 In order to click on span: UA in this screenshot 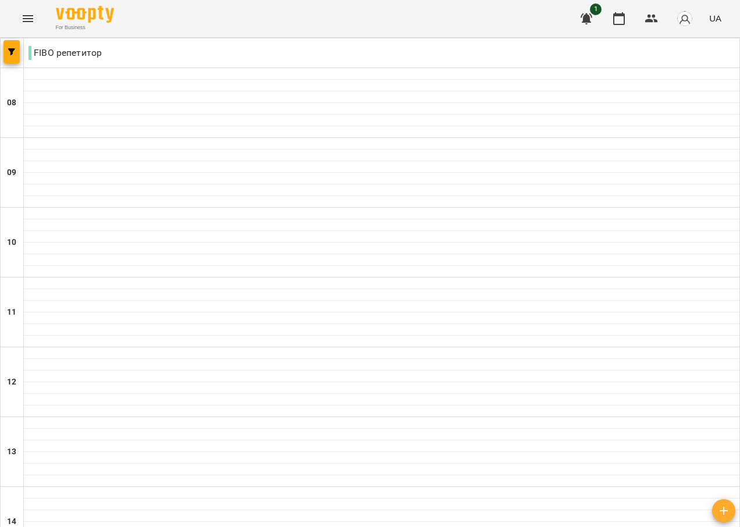, I will do `click(715, 18)`.